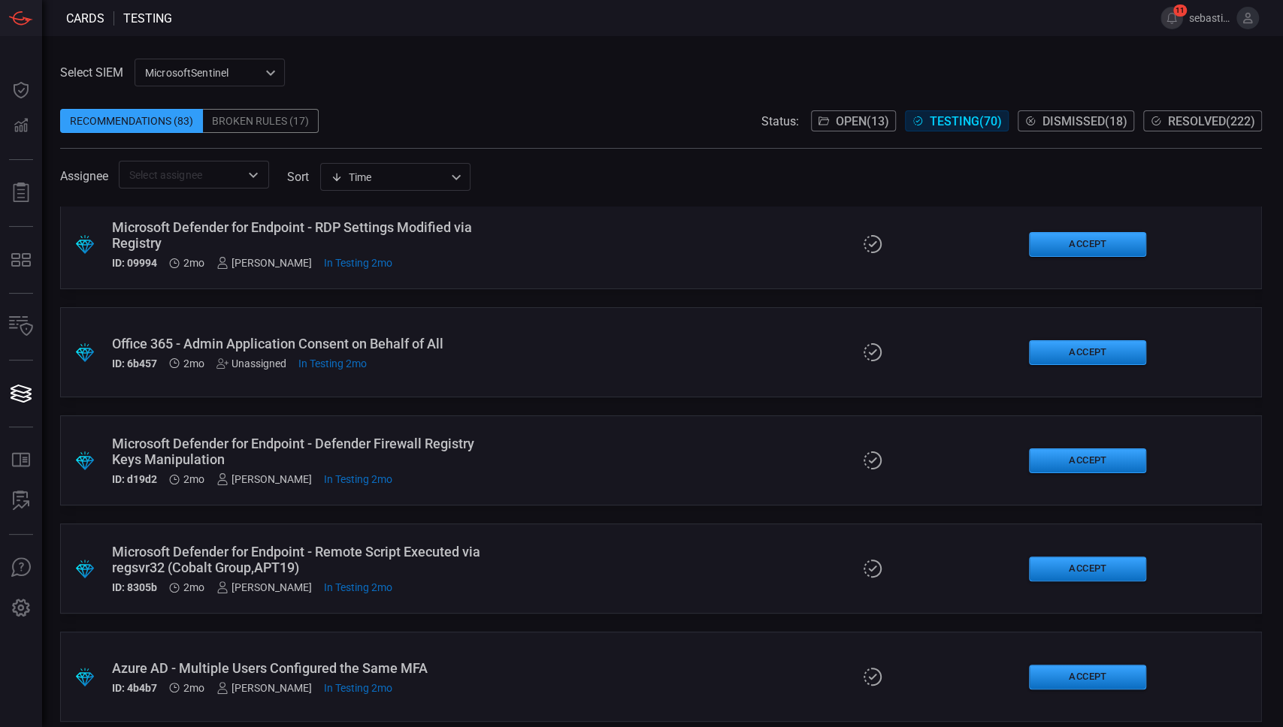  I want to click on button: Rule Catalog, so click(21, 461).